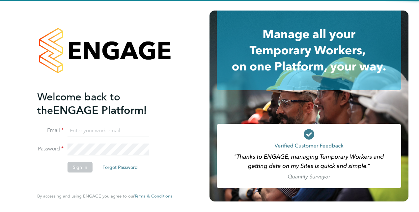  I want to click on input: Enter your work email..., so click(108, 131).